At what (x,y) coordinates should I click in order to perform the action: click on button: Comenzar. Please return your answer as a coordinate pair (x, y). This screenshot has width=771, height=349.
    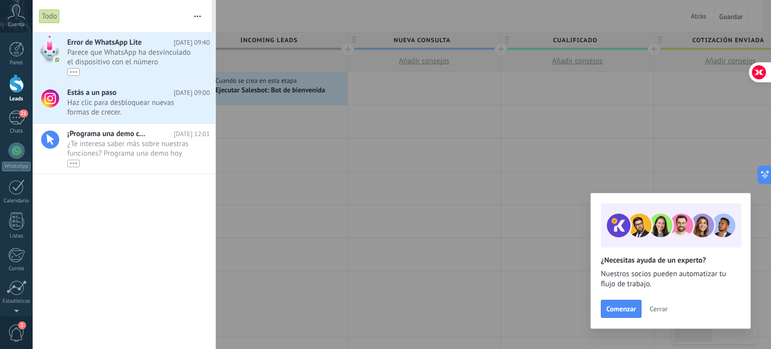
    Looking at the image, I should click on (621, 309).